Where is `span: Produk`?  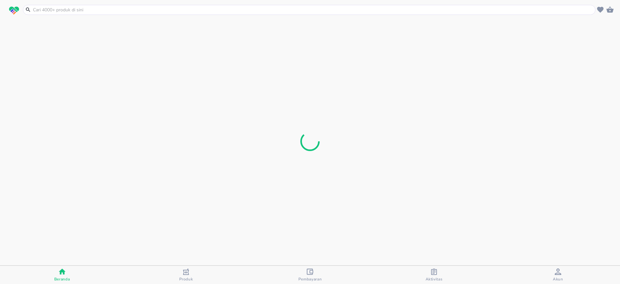 span: Produk is located at coordinates (186, 279).